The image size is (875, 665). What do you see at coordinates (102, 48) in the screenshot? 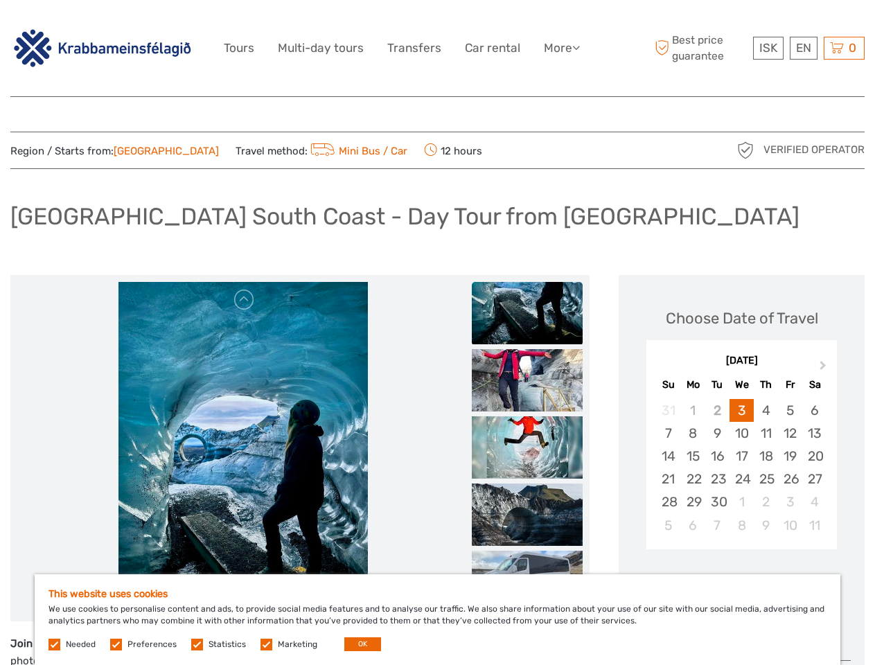
I see `img: 3142-b3e26b51-08fe-4449-b938-50ec2168a4a0_logo_big.png` at bounding box center [102, 48].